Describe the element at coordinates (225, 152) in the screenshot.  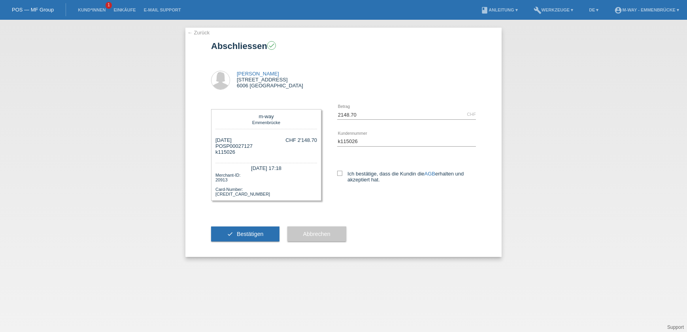
I see `span: k115026` at that location.